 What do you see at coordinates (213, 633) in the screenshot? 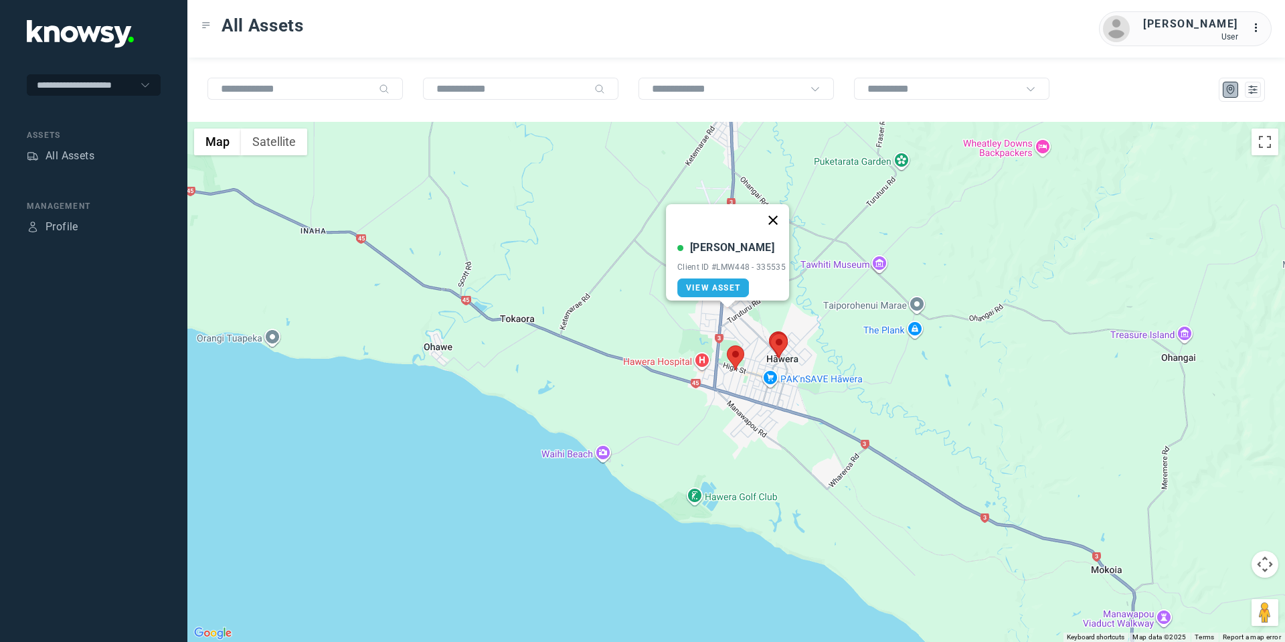
I see `img: Google` at bounding box center [213, 633].